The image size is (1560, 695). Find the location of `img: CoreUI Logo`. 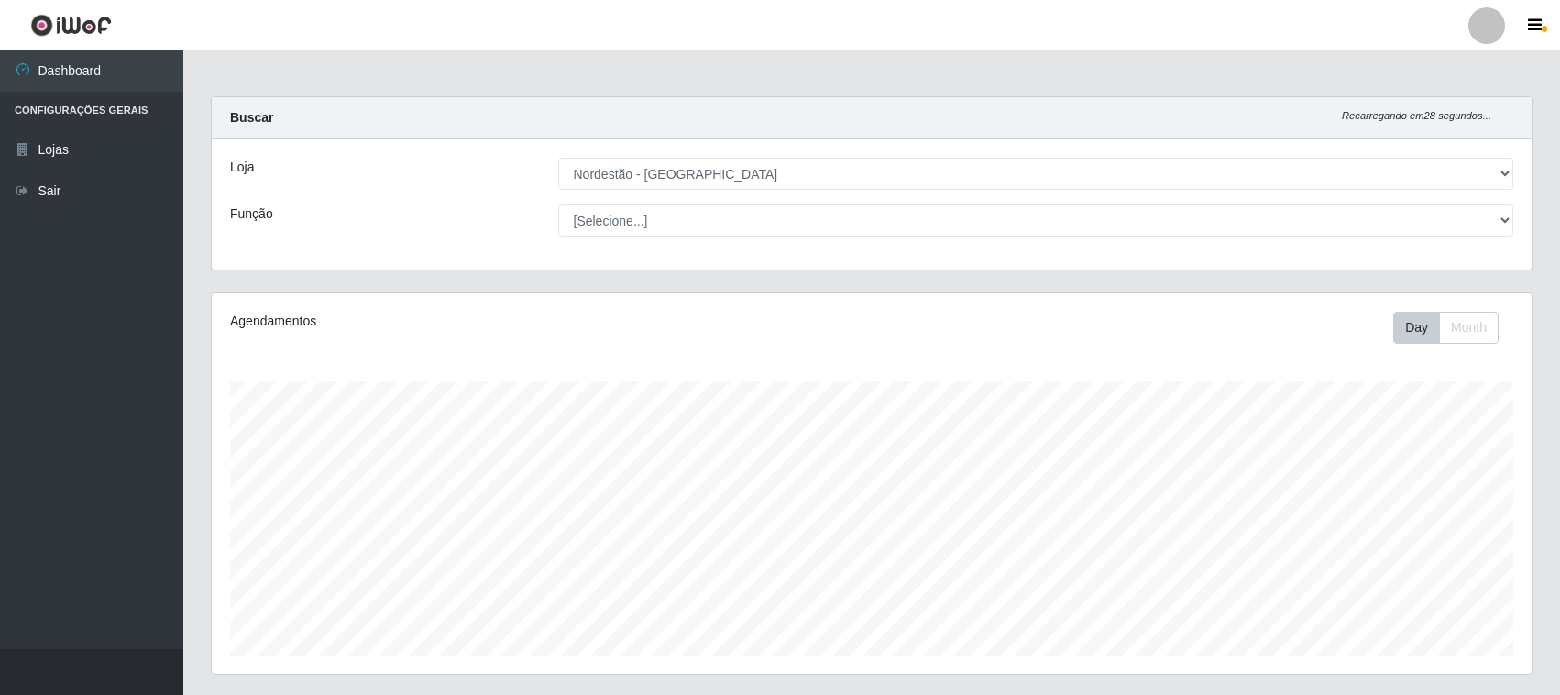

img: CoreUI Logo is located at coordinates (71, 25).